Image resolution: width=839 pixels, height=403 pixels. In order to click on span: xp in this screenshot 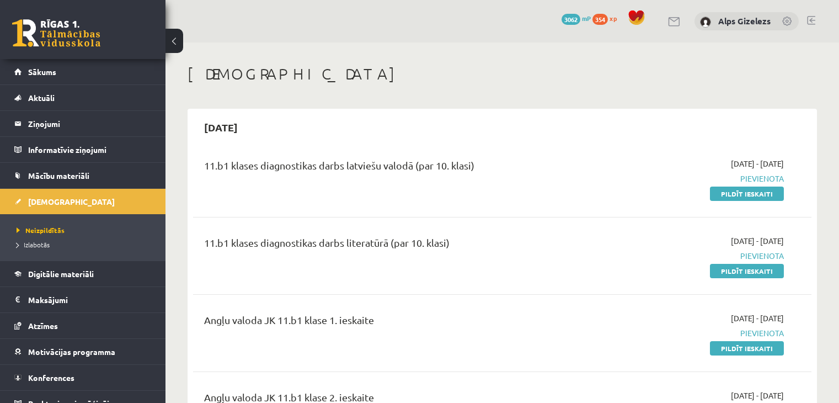, I will do `click(613, 18)`.